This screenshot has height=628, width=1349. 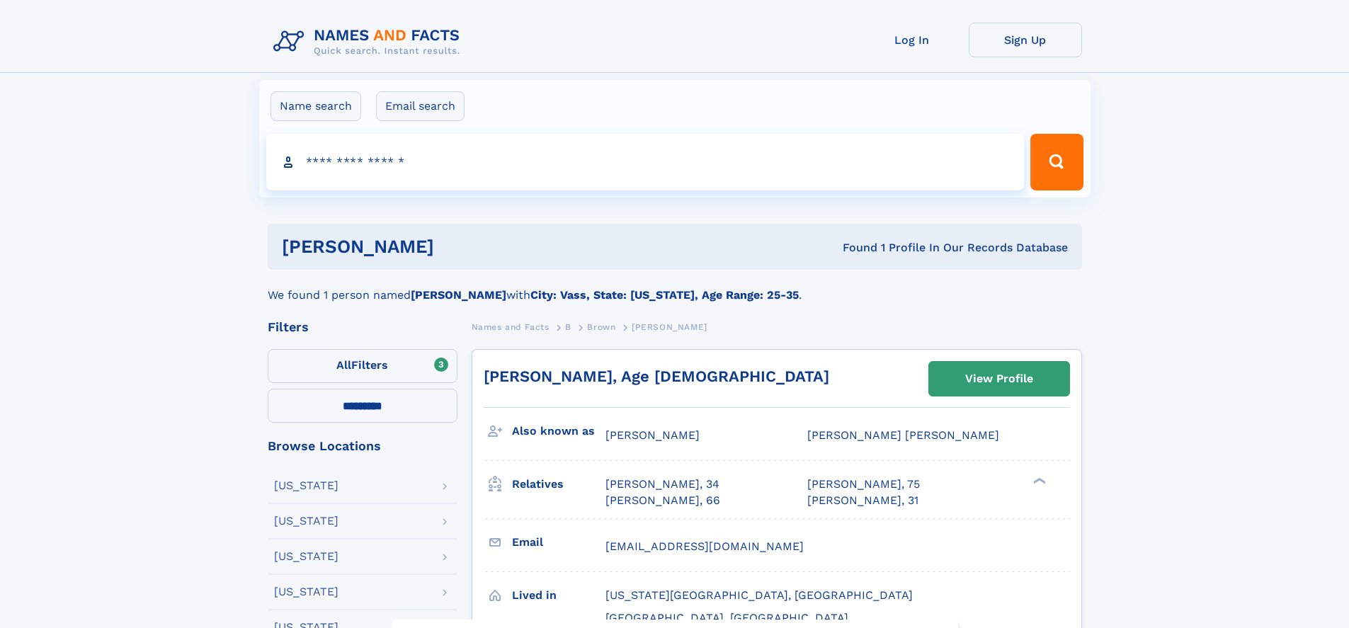 I want to click on label: Email search, so click(x=420, y=106).